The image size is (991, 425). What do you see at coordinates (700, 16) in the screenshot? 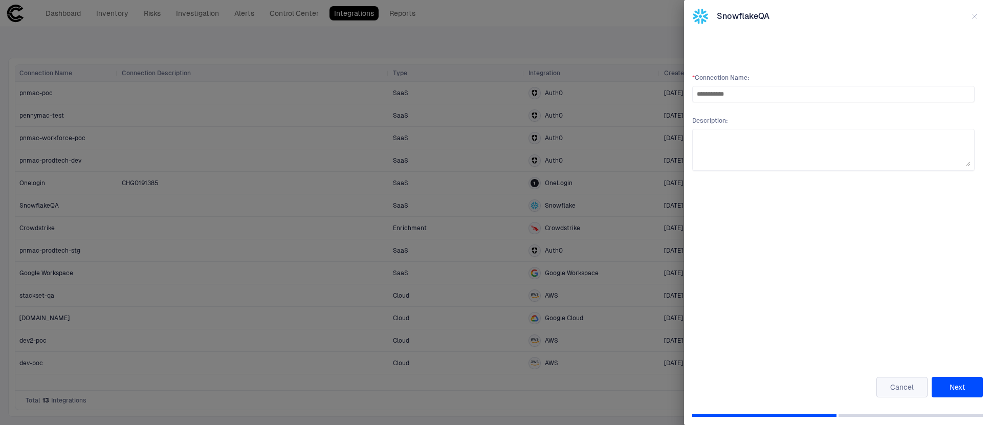
I see `div: Snowflake` at bounding box center [700, 16].